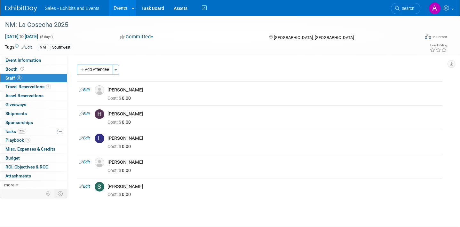 This screenshot has width=460, height=227. I want to click on div: NM: La Cosecha 2025, so click(206, 25).